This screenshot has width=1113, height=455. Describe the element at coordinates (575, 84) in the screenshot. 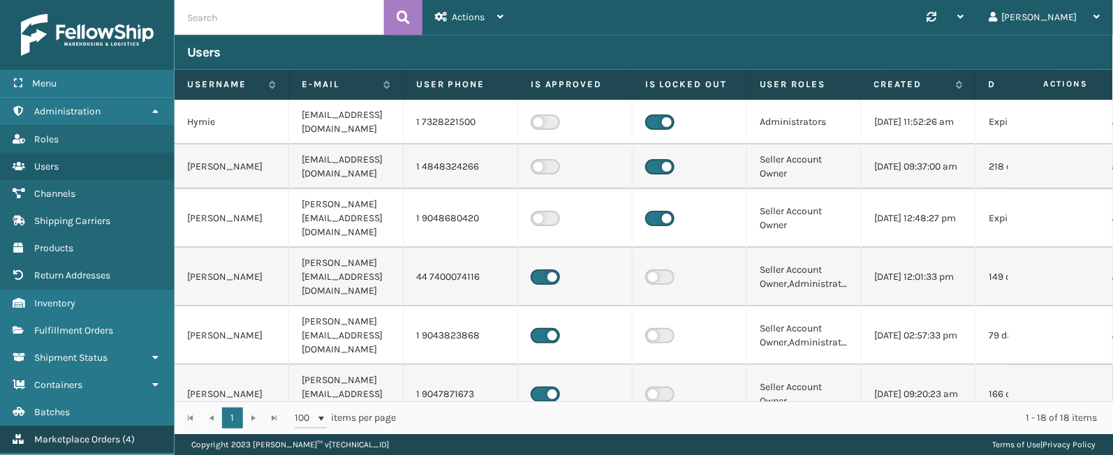

I see `label: Is Approved` at that location.